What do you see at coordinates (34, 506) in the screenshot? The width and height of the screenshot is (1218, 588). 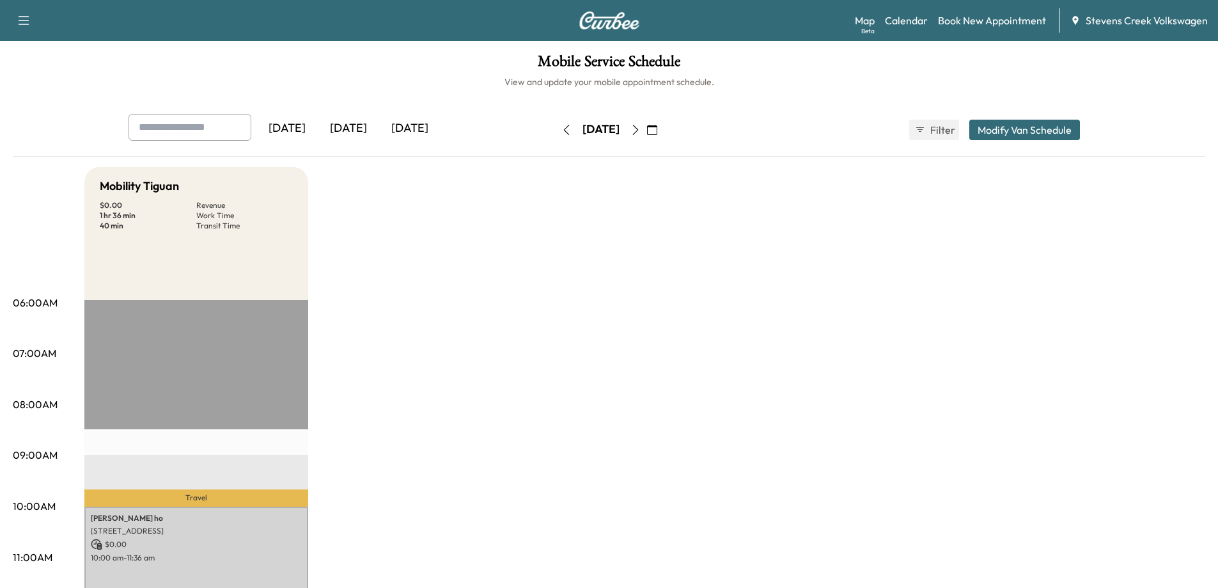 I see `p: 10:00AM` at bounding box center [34, 506].